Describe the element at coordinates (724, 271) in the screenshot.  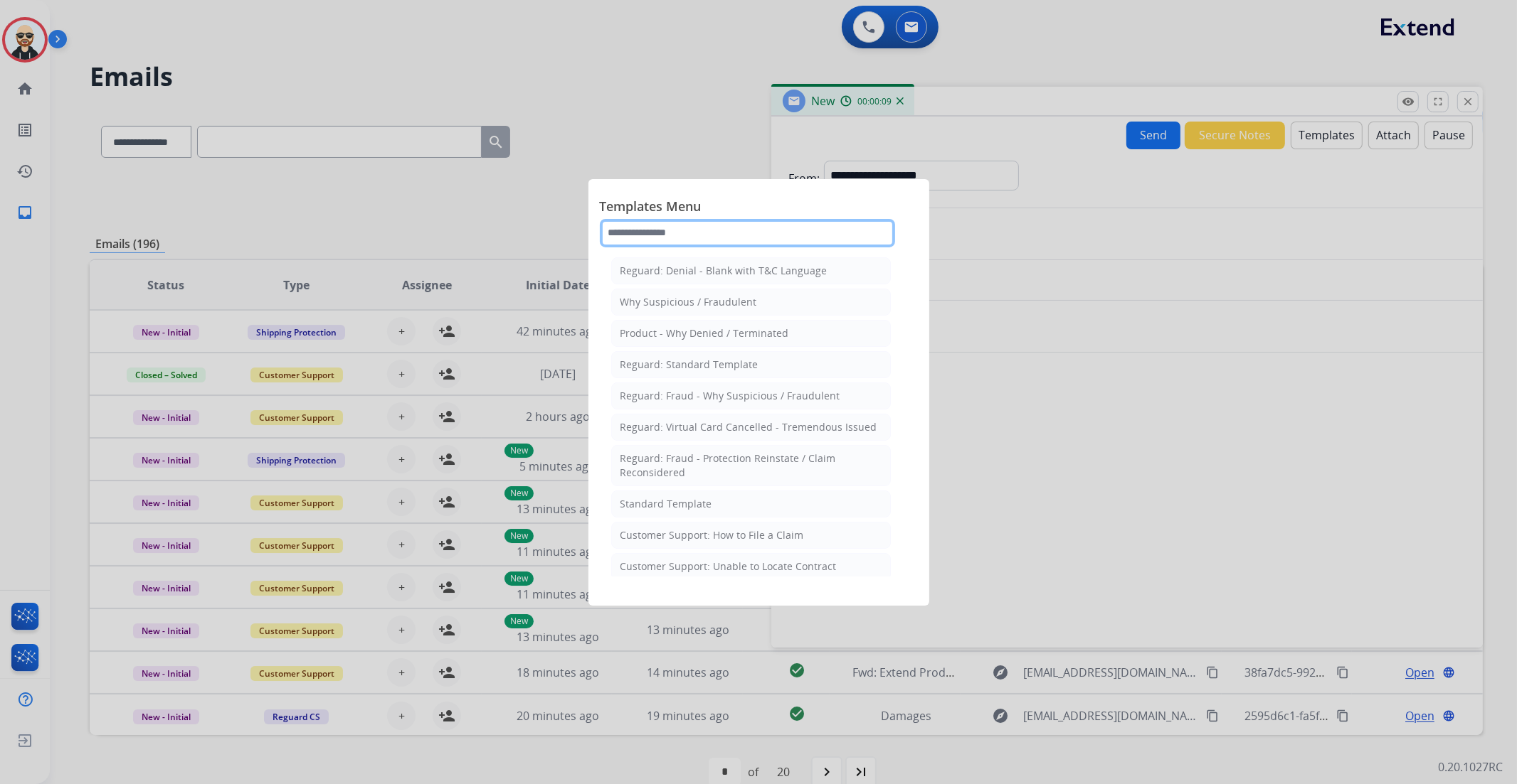
I see `div: Reguard: Denial - Blank with T&C Language` at that location.